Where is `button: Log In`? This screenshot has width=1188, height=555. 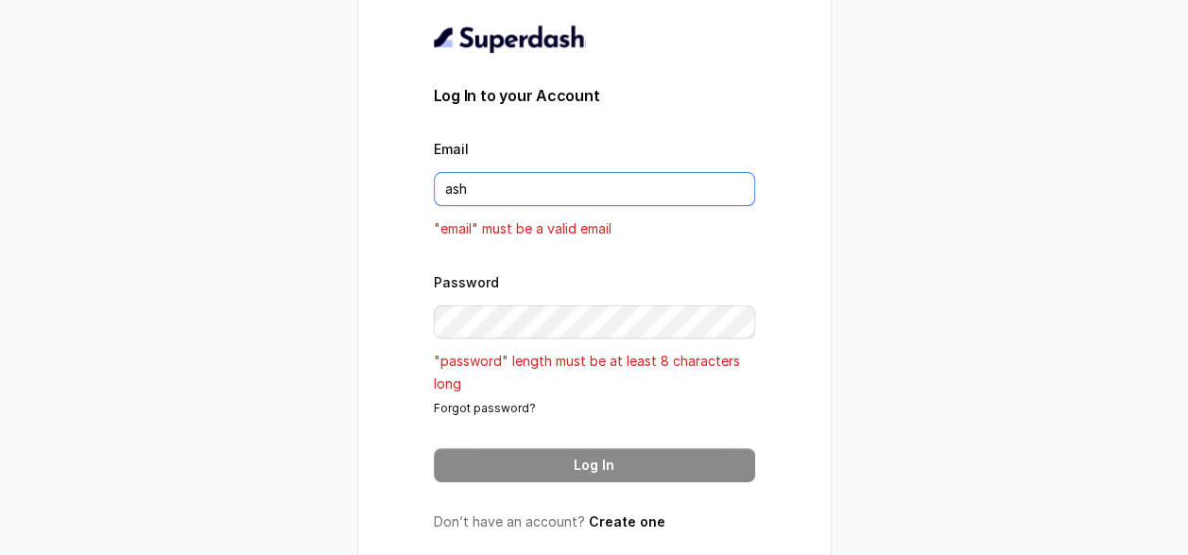
button: Log In is located at coordinates (594, 465).